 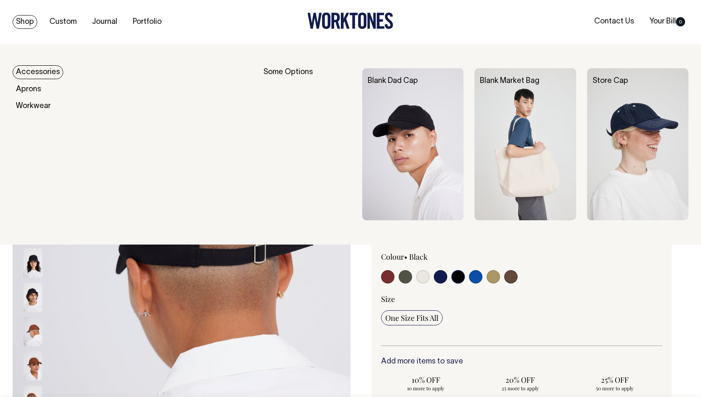 What do you see at coordinates (614, 383) in the screenshot?
I see `input: 25% OFF 50 more to apply` at bounding box center [614, 383].